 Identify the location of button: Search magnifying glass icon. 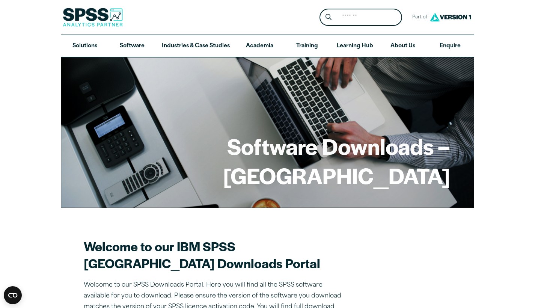
(328, 17).